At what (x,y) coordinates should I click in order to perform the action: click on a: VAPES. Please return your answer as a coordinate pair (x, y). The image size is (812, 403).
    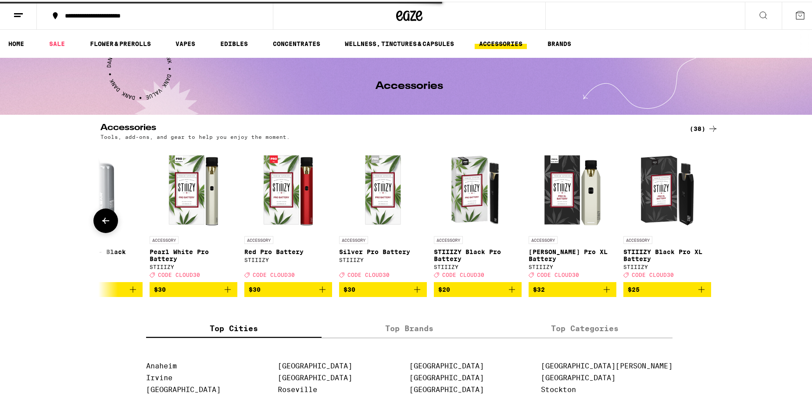
    Looking at the image, I should click on (185, 42).